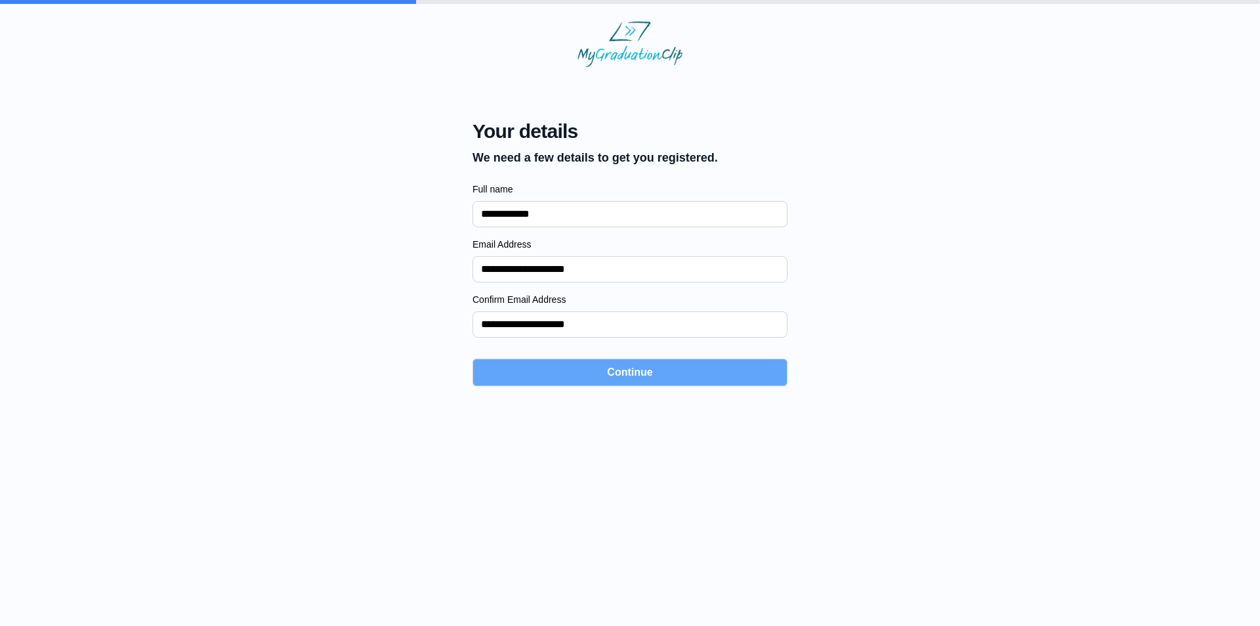 This screenshot has width=1260, height=626. Describe the element at coordinates (630, 189) in the screenshot. I see `label: Full name` at that location.